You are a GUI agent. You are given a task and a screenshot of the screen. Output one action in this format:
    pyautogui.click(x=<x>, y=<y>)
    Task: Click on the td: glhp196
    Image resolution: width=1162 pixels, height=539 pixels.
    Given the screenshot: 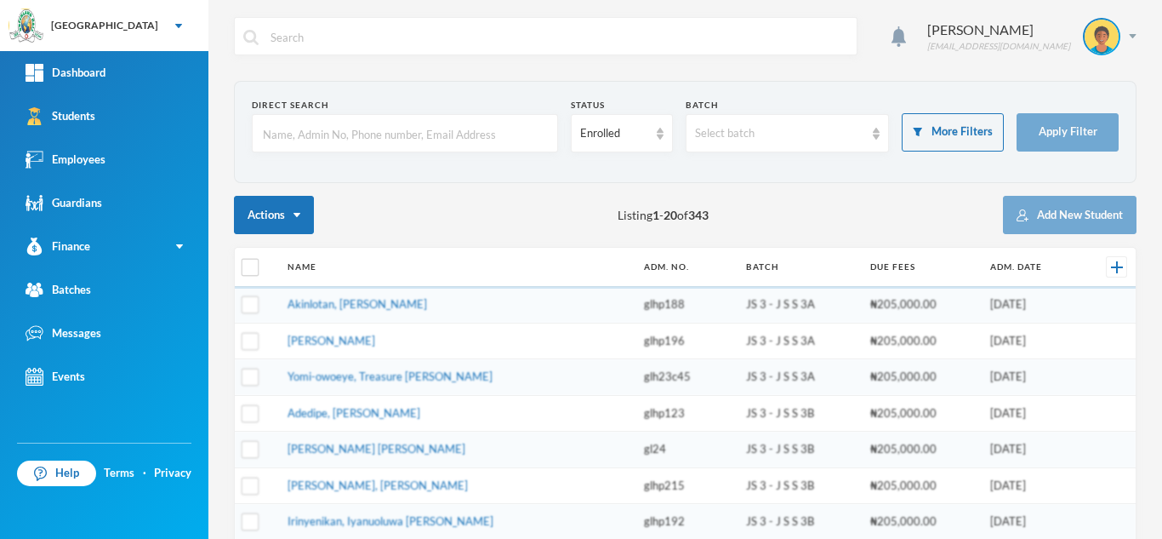 What is the action you would take?
    pyautogui.click(x=687, y=340)
    